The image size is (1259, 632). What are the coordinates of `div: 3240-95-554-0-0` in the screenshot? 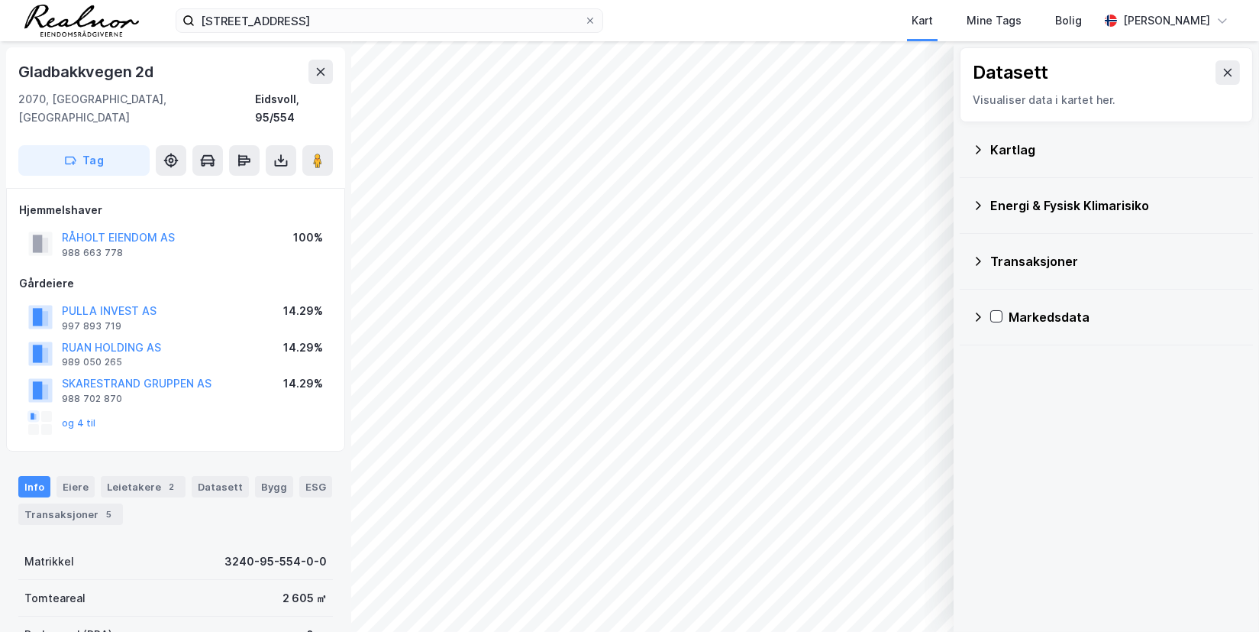 It's located at (276, 561).